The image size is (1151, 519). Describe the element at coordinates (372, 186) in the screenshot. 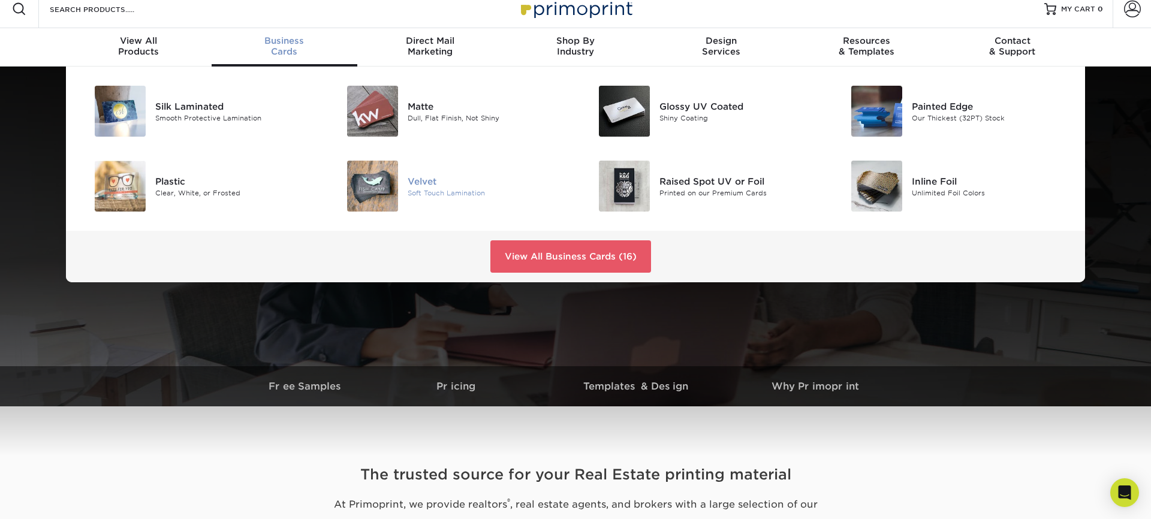

I see `img: Velvet Business Cards` at that location.